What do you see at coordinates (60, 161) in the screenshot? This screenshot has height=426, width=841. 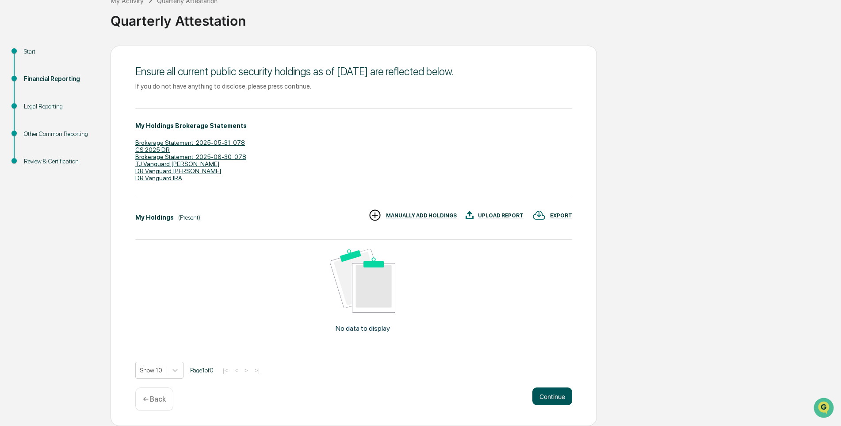 I see `div: Review & Certification` at bounding box center [60, 161].